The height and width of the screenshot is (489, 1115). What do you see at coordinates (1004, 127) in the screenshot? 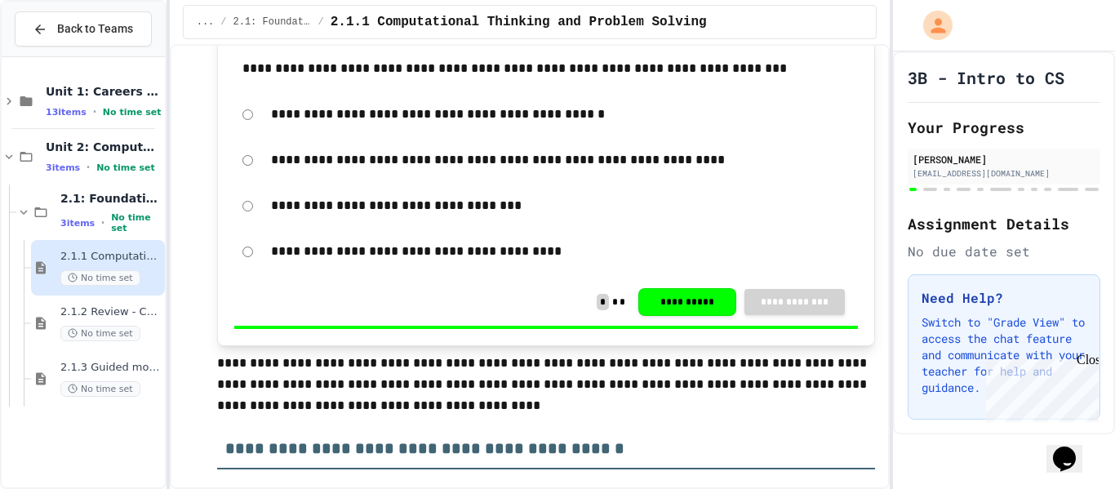
I see `h2: Your Progress` at bounding box center [1004, 127].